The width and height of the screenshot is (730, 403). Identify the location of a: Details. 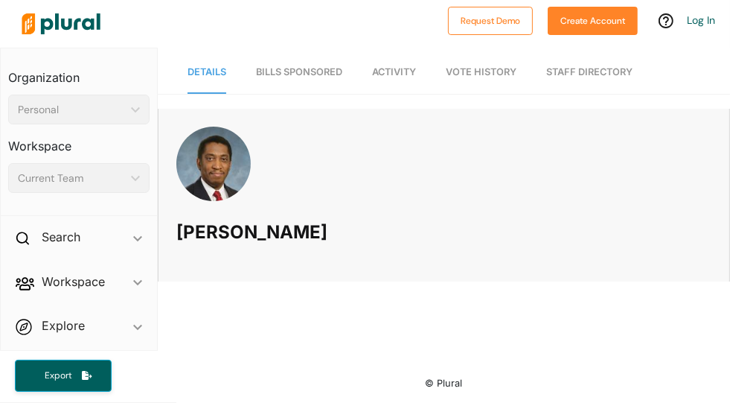
(207, 72).